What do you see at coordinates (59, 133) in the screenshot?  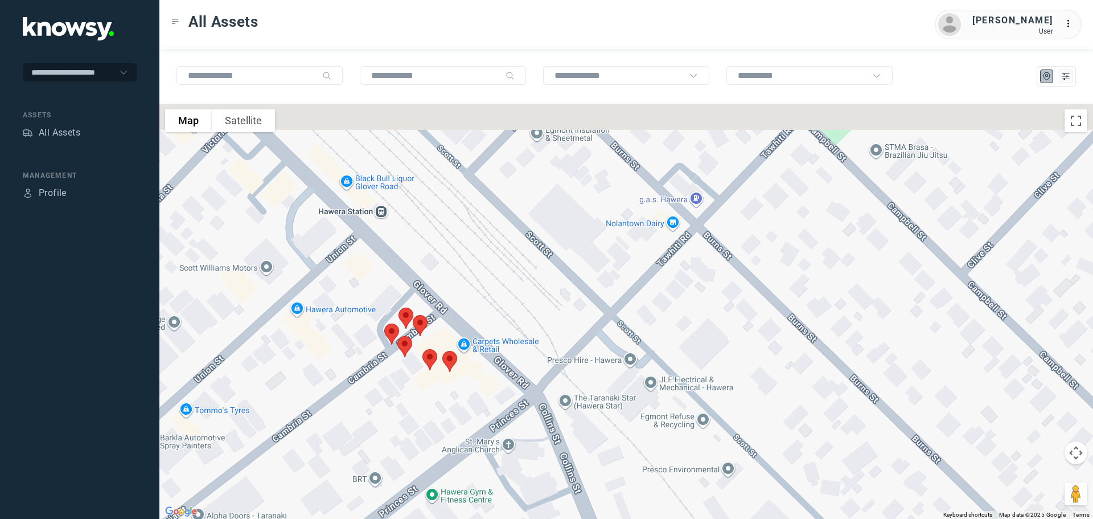 I see `div: All Assets` at bounding box center [59, 133].